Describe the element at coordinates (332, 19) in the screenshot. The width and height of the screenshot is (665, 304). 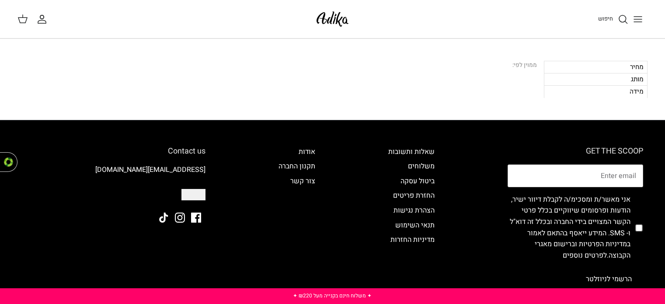
I see `a: Adika IL` at that location.